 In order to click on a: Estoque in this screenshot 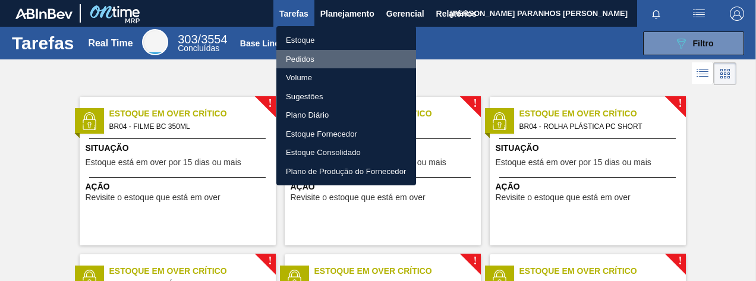, I will do `click(346, 40)`.